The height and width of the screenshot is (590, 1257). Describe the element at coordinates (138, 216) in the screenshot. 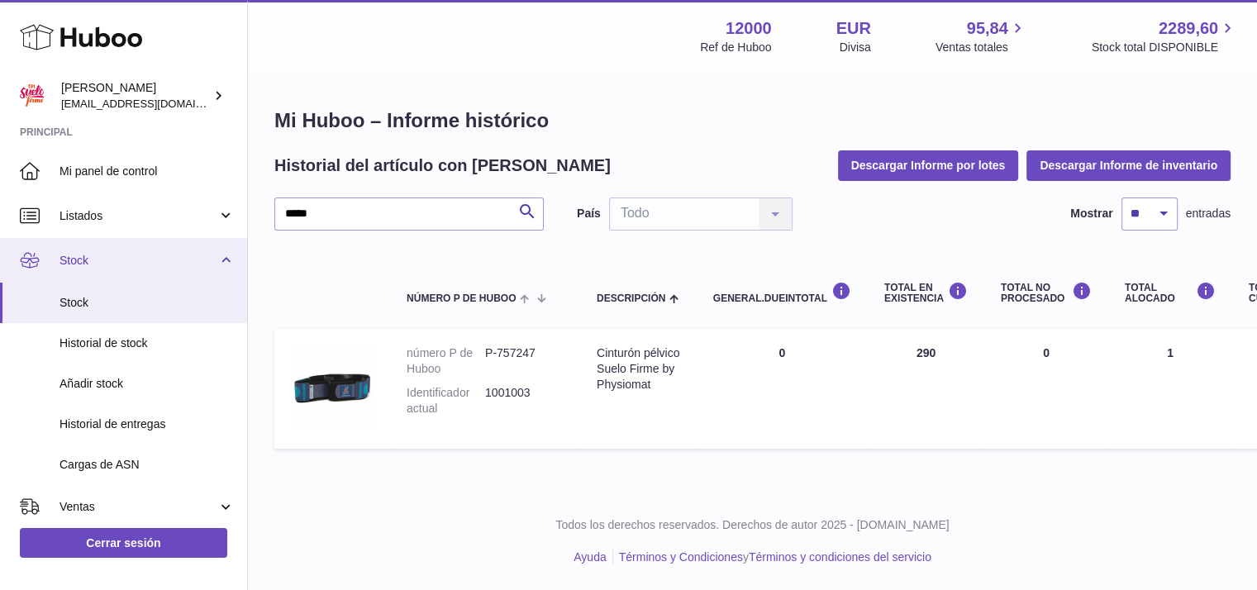

I see `span: Listados` at that location.